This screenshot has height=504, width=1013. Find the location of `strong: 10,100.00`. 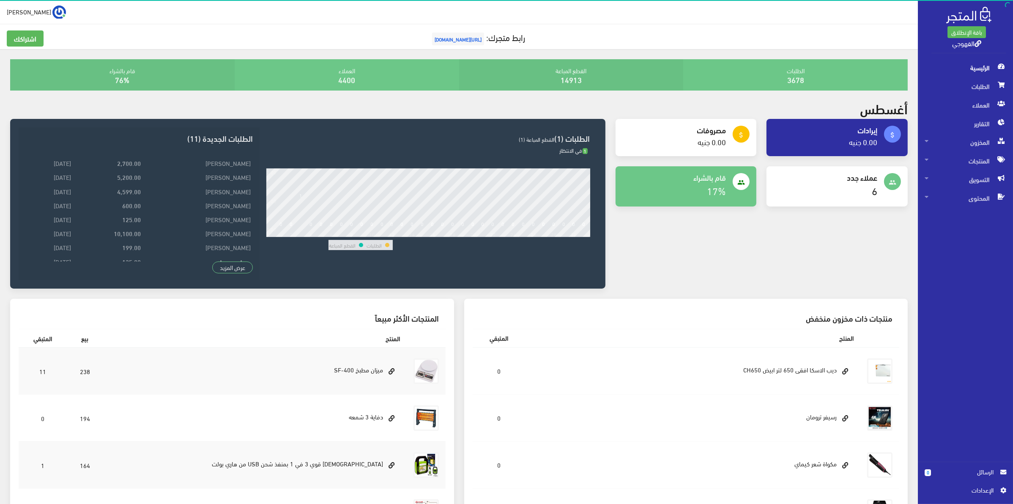

strong: 10,100.00 is located at coordinates (127, 233).